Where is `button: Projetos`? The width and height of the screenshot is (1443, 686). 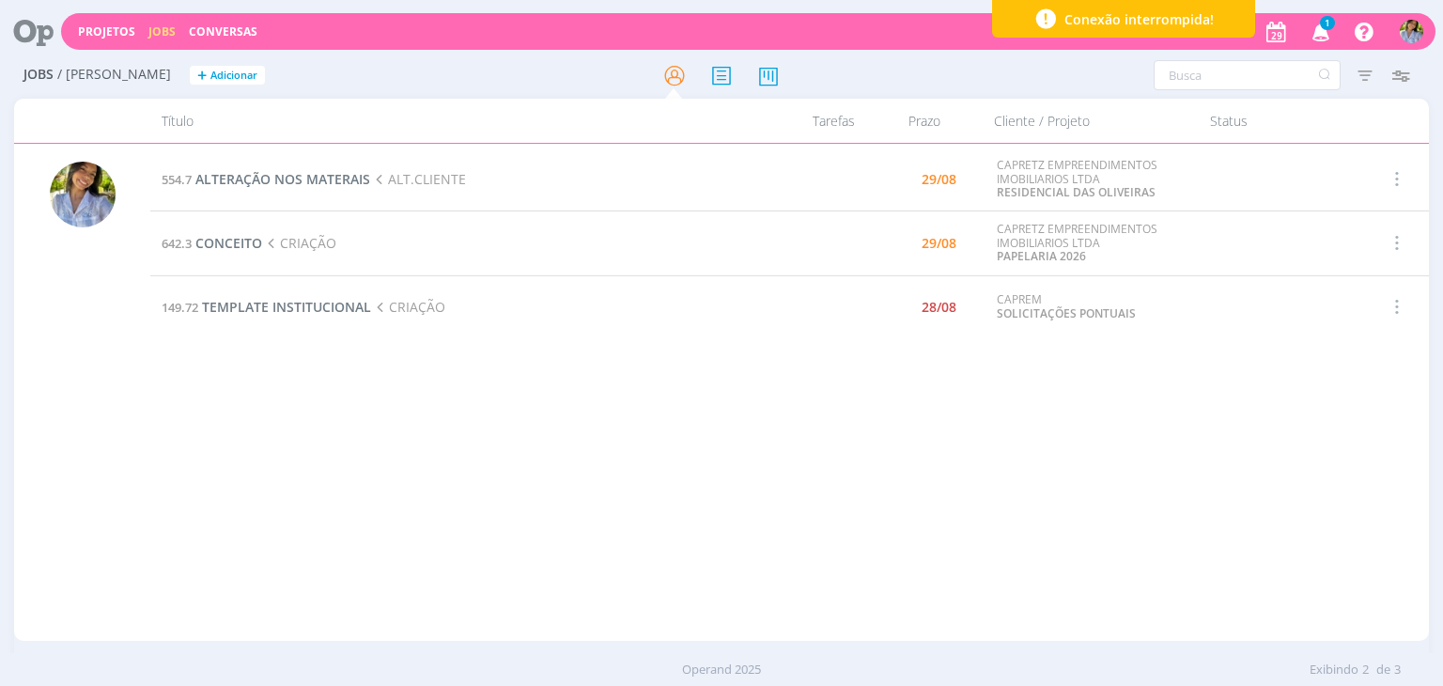 button: Projetos is located at coordinates (106, 32).